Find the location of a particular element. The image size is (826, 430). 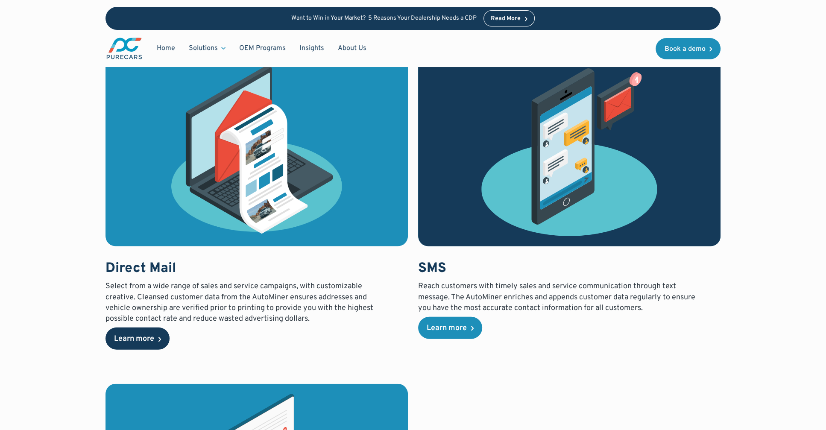

a: Home is located at coordinates (166, 48).